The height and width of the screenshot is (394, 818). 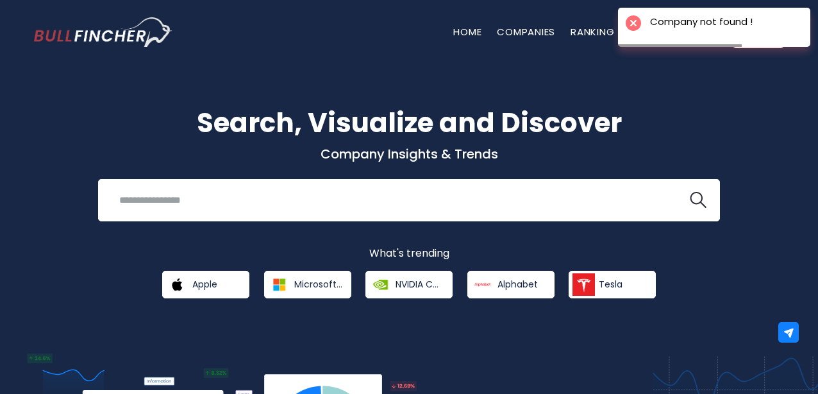 I want to click on img: Bullfincher logo, so click(x=103, y=32).